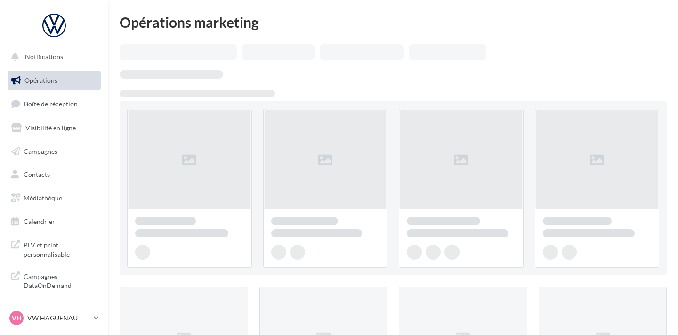 Image resolution: width=678 pixels, height=335 pixels. I want to click on a: Campagnes, so click(54, 152).